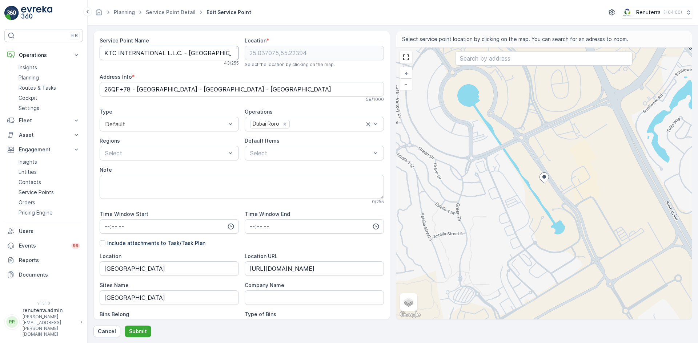 The image size is (698, 343). Describe the element at coordinates (543, 58) in the screenshot. I see `input: Search by address` at that location.